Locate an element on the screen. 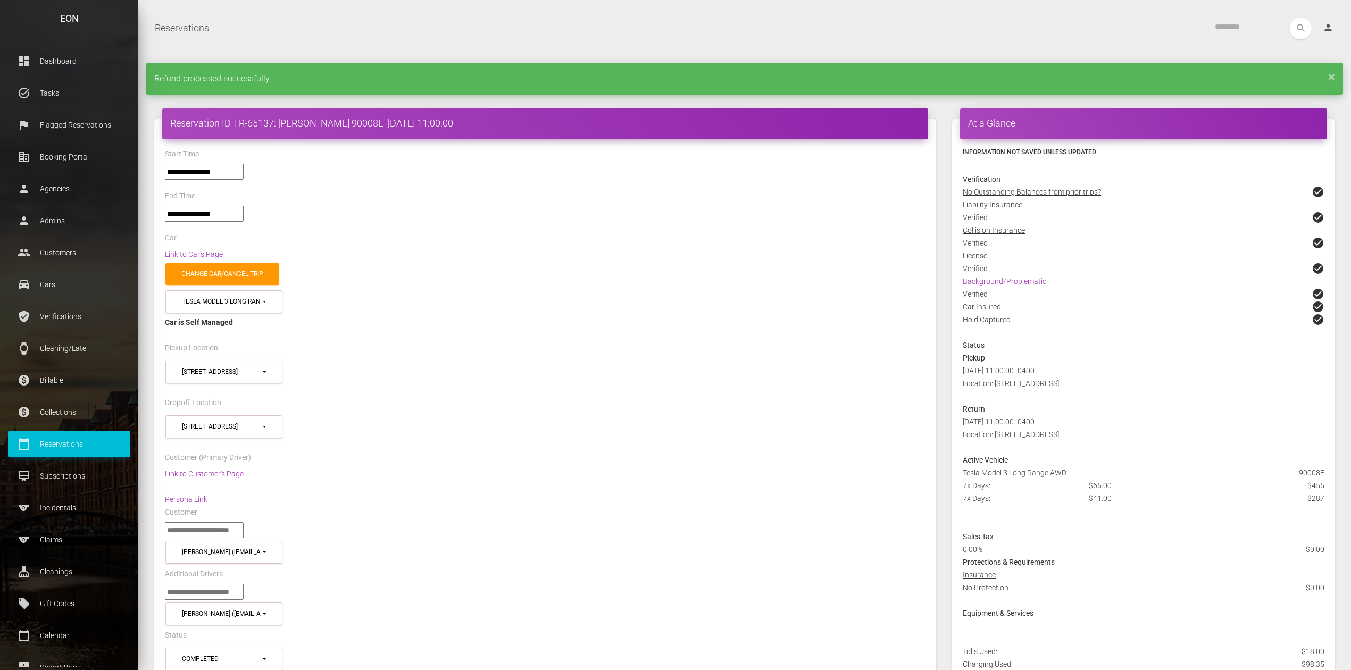 This screenshot has width=1351, height=670. h6: Information not saved unless updated is located at coordinates (1144, 152).